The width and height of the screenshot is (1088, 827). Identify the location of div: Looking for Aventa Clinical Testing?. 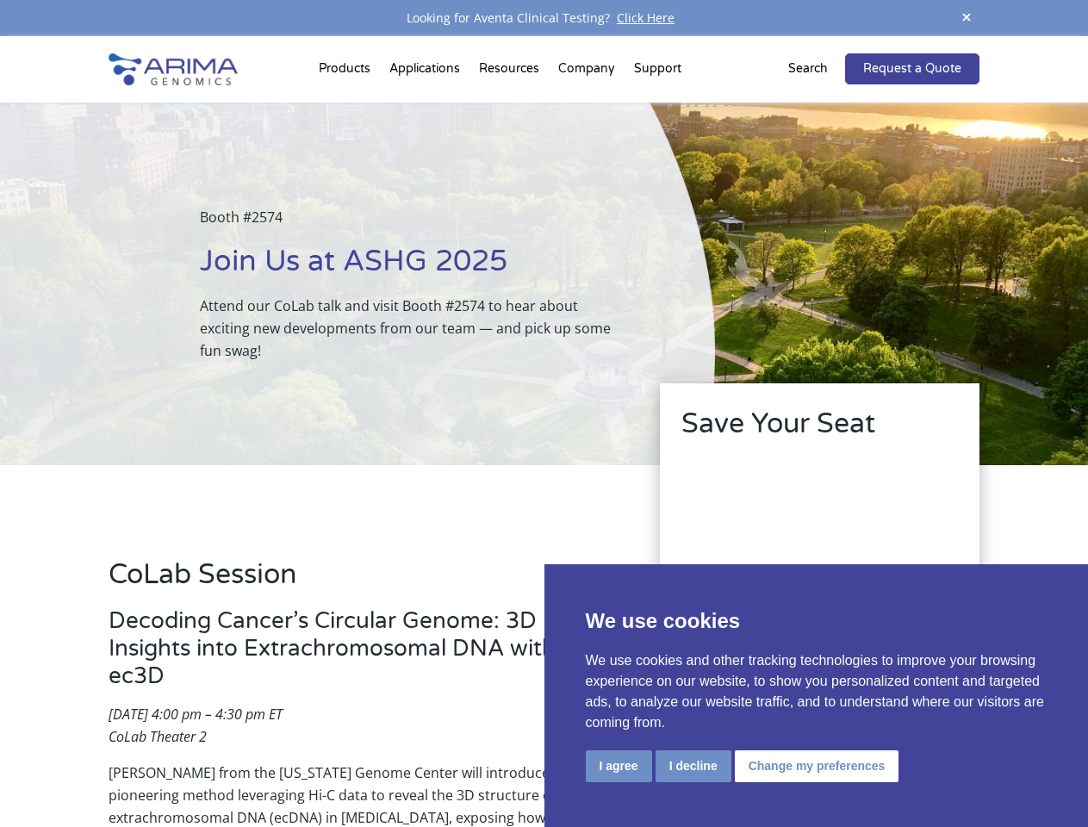
(544, 18).